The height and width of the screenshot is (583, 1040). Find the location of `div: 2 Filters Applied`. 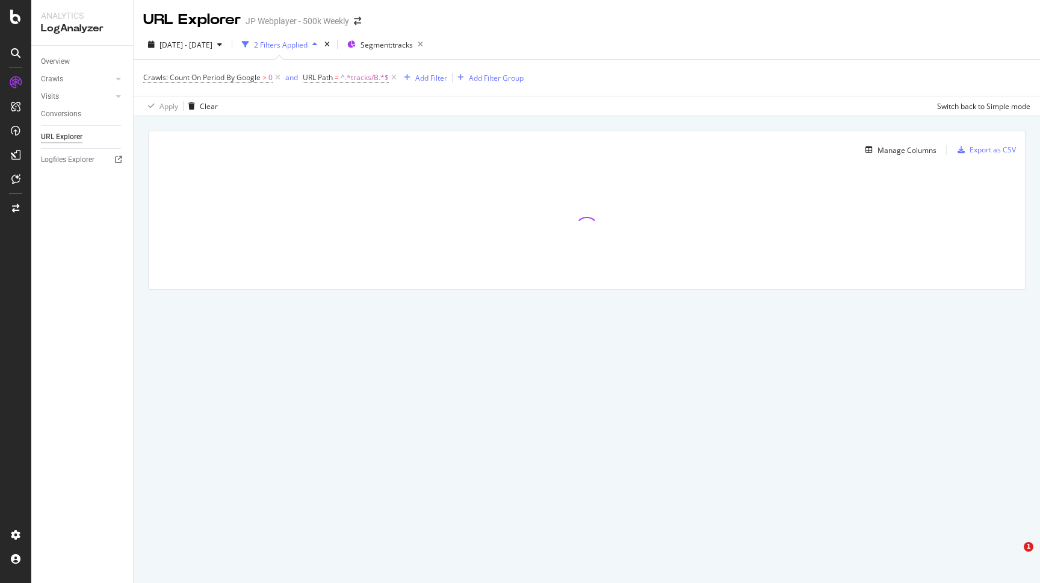

div: 2 Filters Applied is located at coordinates (281, 45).